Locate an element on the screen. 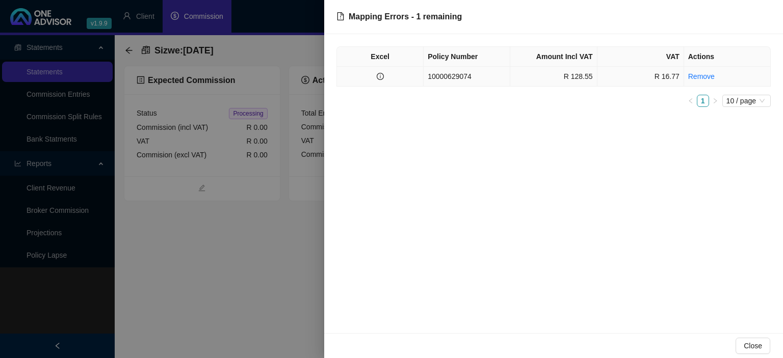  button: Close is located at coordinates (753, 346).